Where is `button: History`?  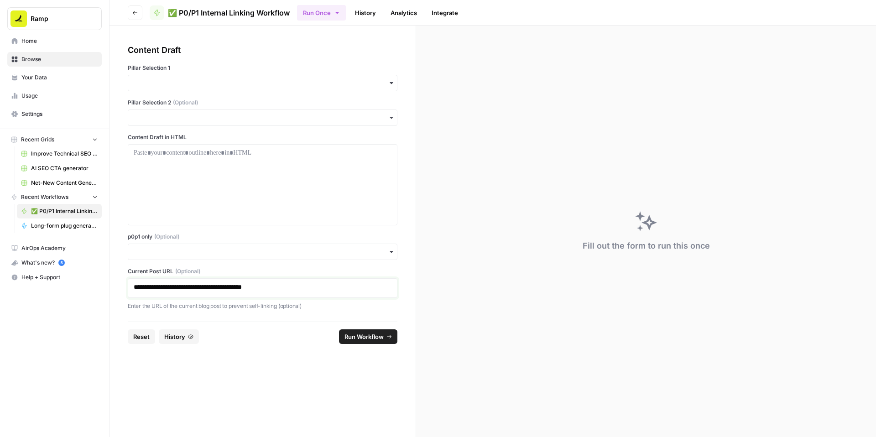
button: History is located at coordinates (179, 337).